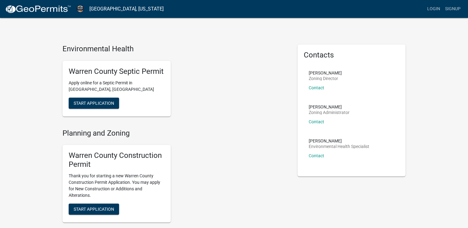 Image resolution: width=468 pixels, height=228 pixels. Describe the element at coordinates (117, 186) in the screenshot. I see `p: Thank you for starting a new Warren County Construction Permit Application. You may apply for New...` at that location.